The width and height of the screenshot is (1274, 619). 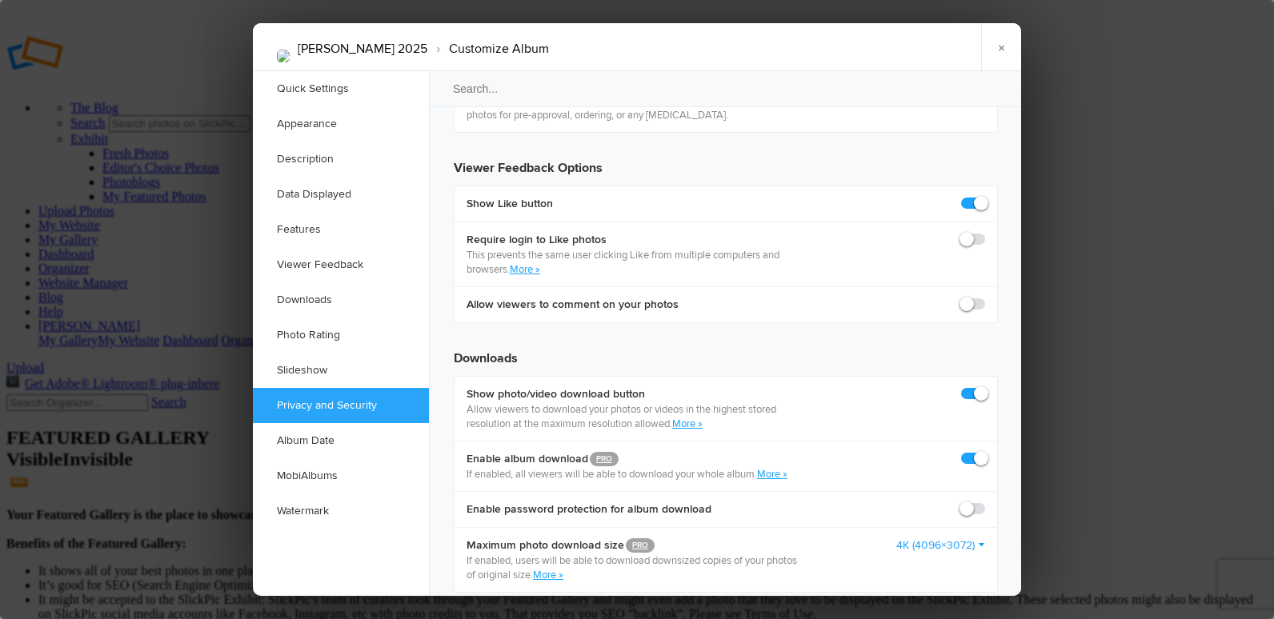 I want to click on a: Privacy and Security, so click(x=341, y=406).